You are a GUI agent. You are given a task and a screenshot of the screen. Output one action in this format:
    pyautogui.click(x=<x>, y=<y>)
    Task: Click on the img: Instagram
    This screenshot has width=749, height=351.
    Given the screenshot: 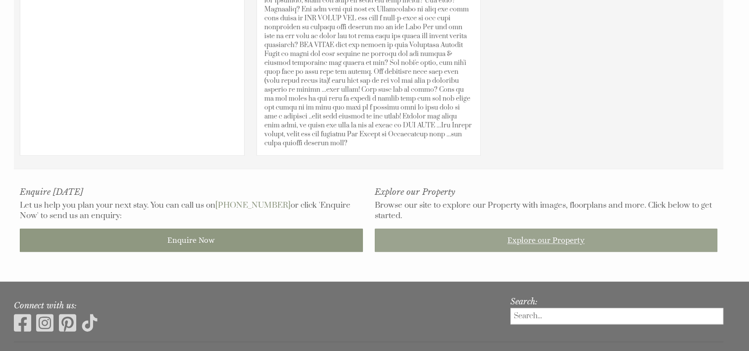 What is the action you would take?
    pyautogui.click(x=45, y=322)
    